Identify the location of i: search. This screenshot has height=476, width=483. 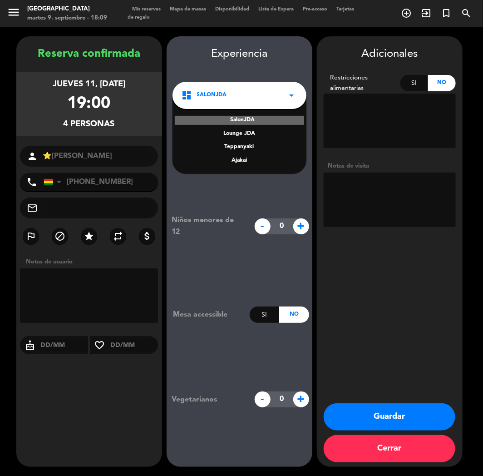
(467, 13).